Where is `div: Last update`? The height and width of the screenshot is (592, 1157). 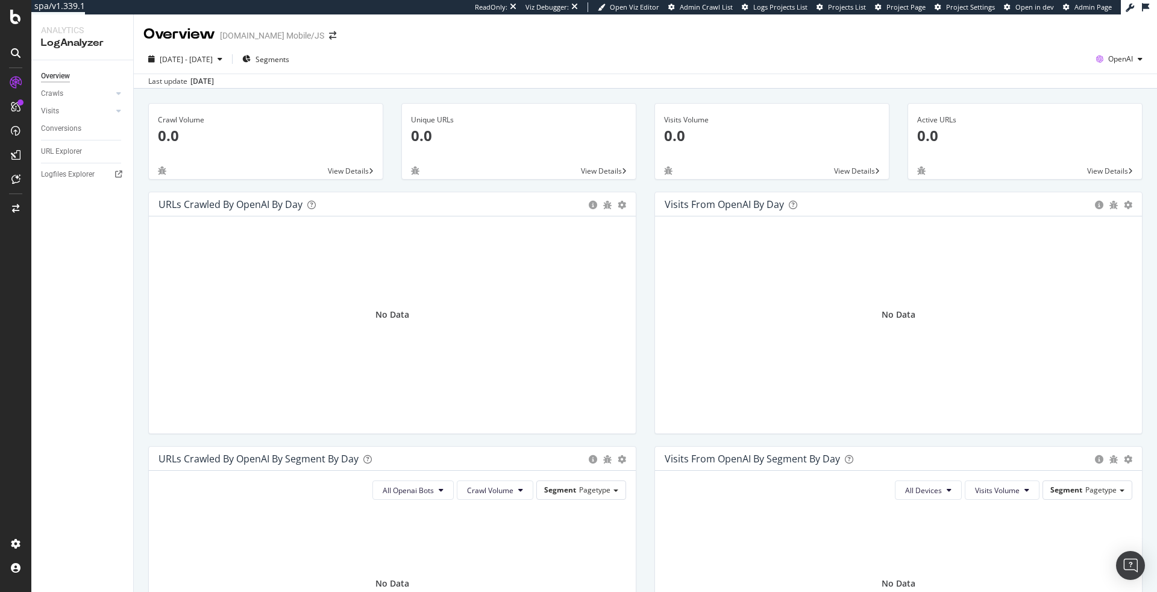 div: Last update is located at coordinates (181, 81).